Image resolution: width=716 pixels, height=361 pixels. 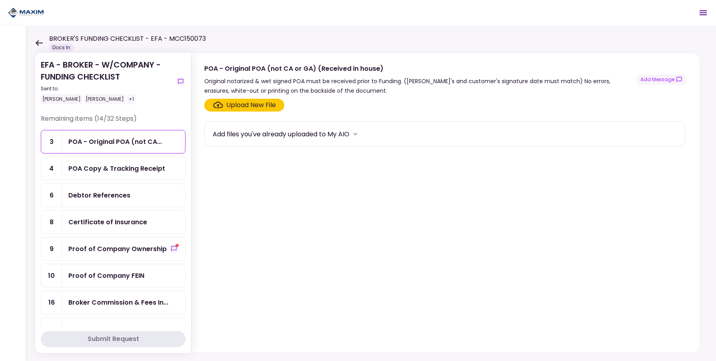 I want to click on img: Partner icon, so click(x=26, y=13).